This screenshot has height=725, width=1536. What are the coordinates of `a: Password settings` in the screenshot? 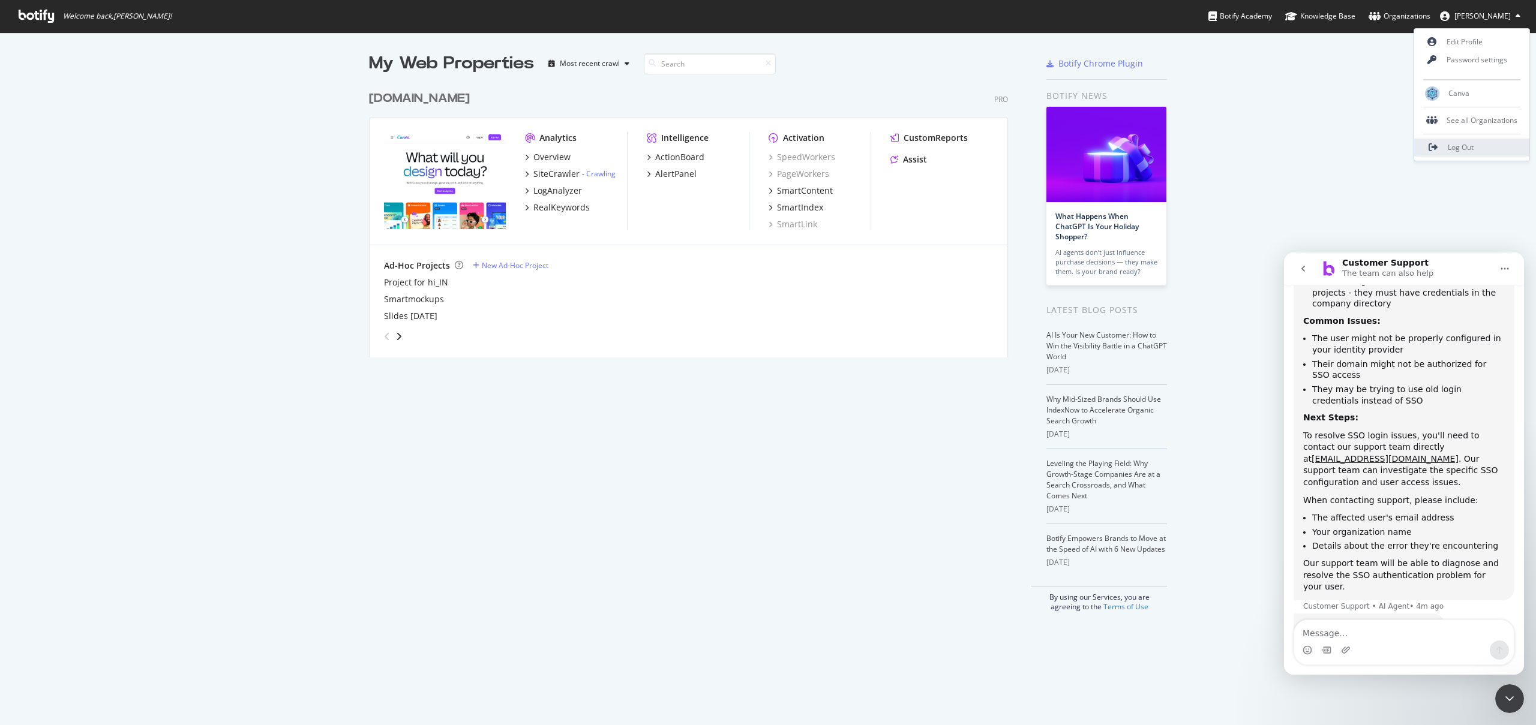 It's located at (1472, 60).